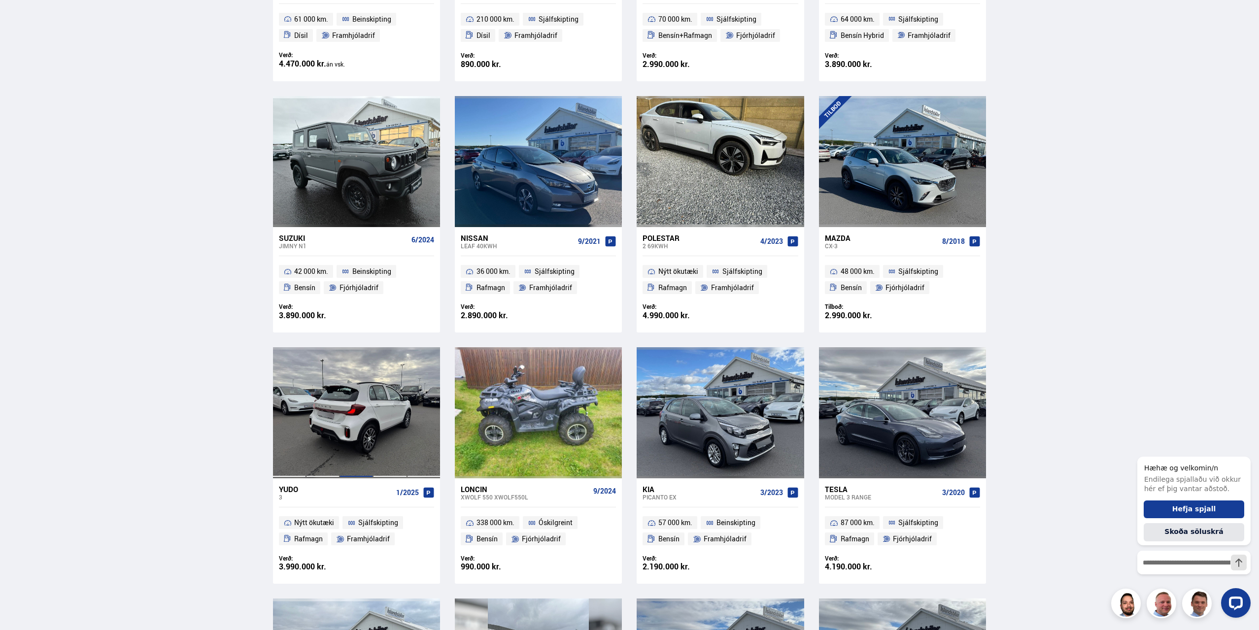 Image resolution: width=1259 pixels, height=630 pixels. Describe the element at coordinates (538, 531) in the screenshot. I see `a: Loncin Xwolf 550 XWOLF550L 9/2024 338 000 km. Óskilgreint Bensín Fjórhjóladrif Verð: 990.000 kr.` at that location.